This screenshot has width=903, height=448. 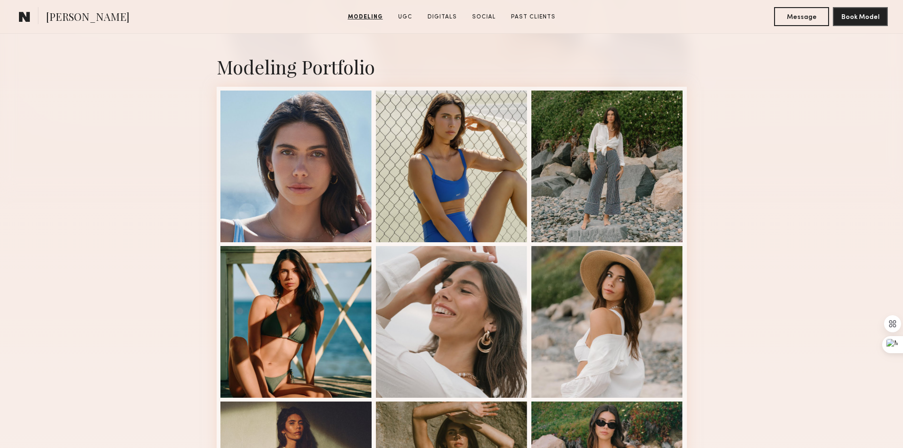 What do you see at coordinates (452, 66) in the screenshot?
I see `div: Modeling Portfolio` at bounding box center [452, 66].